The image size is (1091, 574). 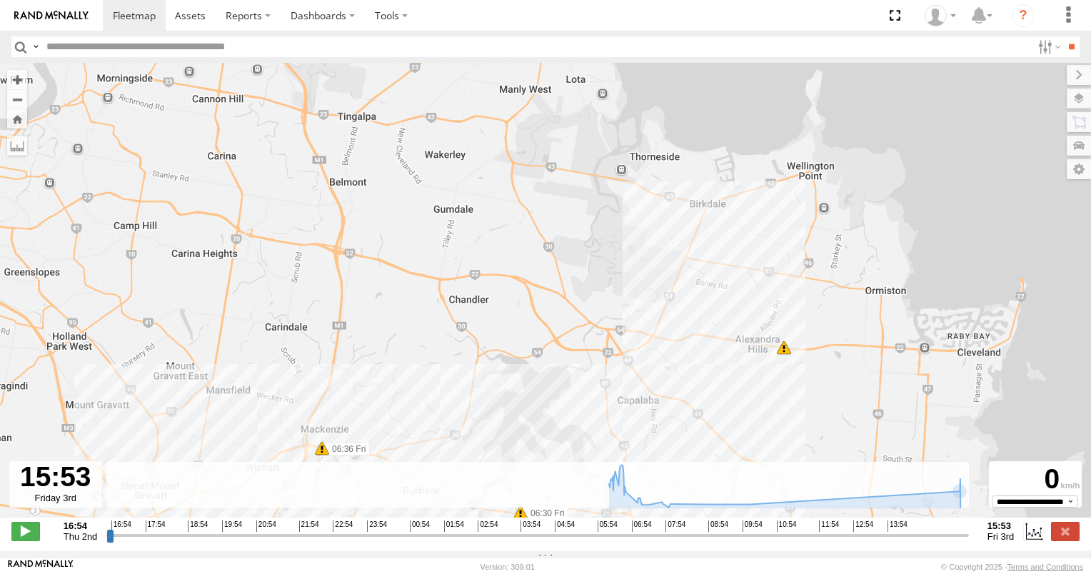 What do you see at coordinates (544, 513) in the screenshot?
I see `label: 06:30 Fri` at bounding box center [544, 513].